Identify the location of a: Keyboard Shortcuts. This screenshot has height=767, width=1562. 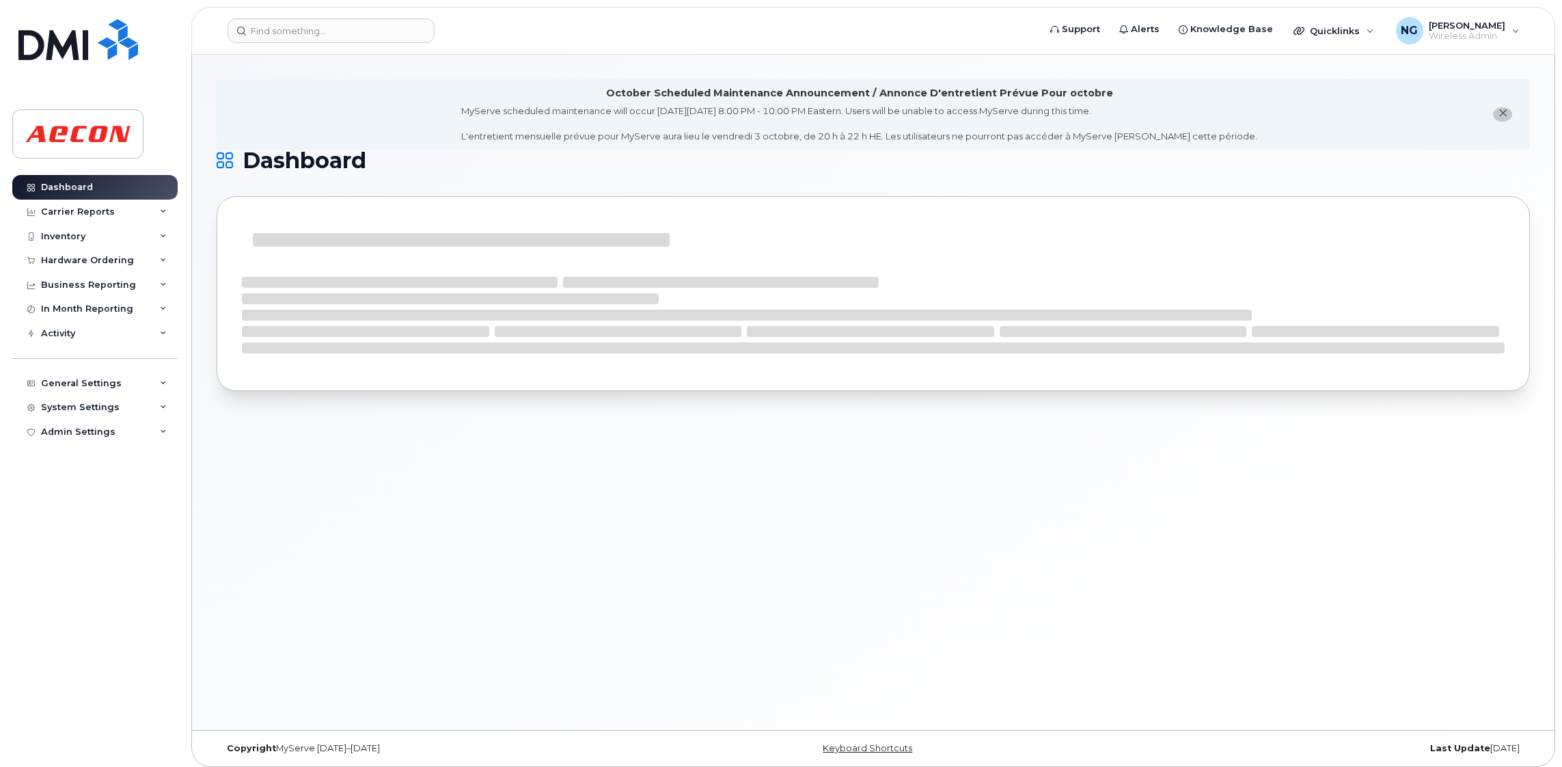
(867, 747).